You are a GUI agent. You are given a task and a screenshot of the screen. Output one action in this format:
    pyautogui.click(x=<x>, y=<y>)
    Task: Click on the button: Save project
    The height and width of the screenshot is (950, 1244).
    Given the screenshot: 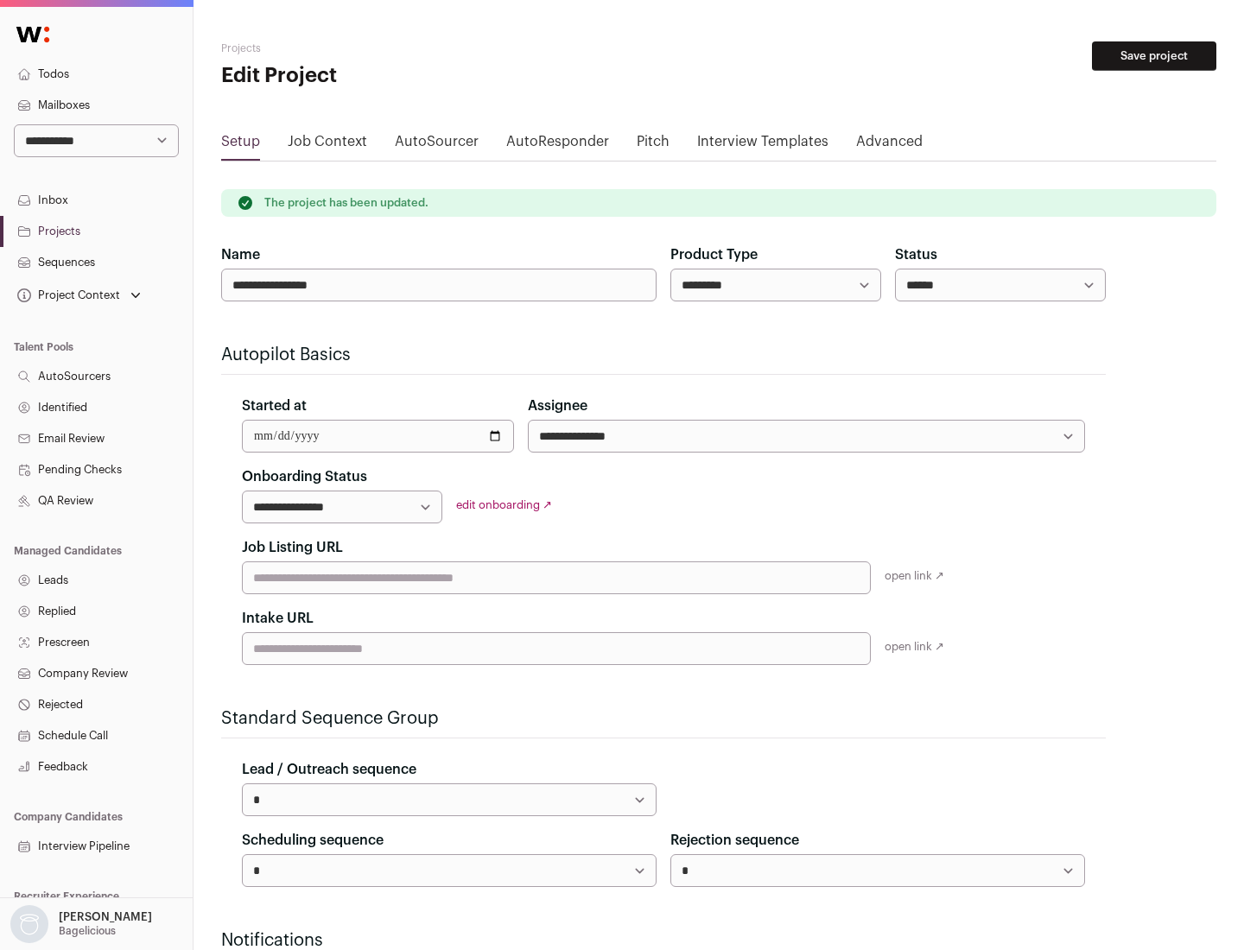 What is the action you would take?
    pyautogui.click(x=1154, y=56)
    